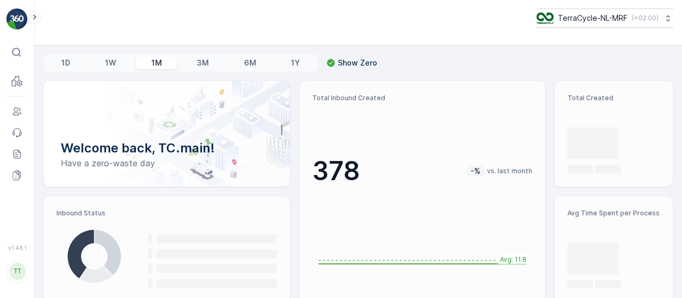 This screenshot has height=298, width=682. What do you see at coordinates (17, 271) in the screenshot?
I see `button: TT` at bounding box center [17, 271].